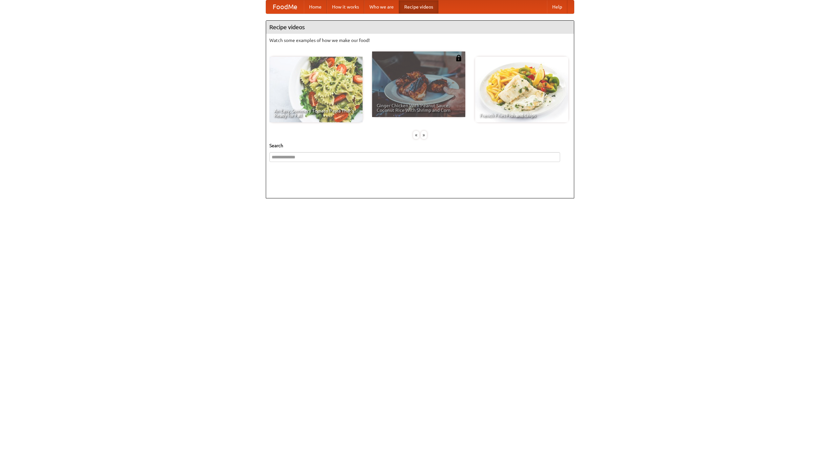  I want to click on a: How it works, so click(346, 7).